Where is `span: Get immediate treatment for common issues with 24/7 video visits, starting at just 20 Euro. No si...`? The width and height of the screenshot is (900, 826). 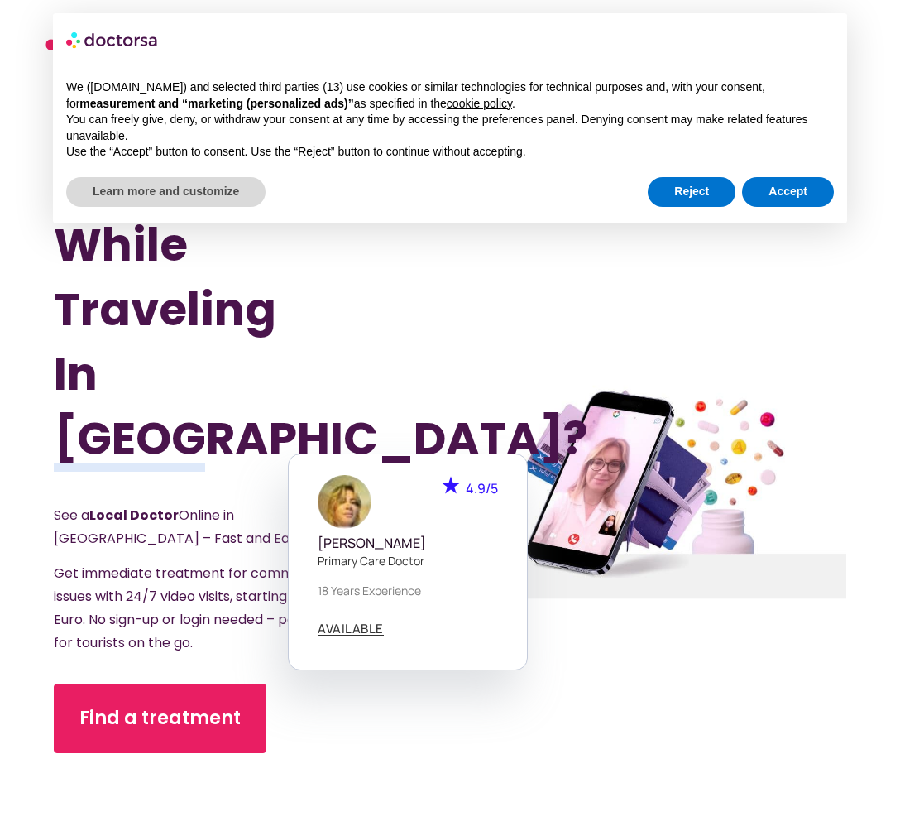
span: Get immediate treatment for common issues with 24/7 video visits, starting at just 20 Euro. No si... is located at coordinates (201, 607).